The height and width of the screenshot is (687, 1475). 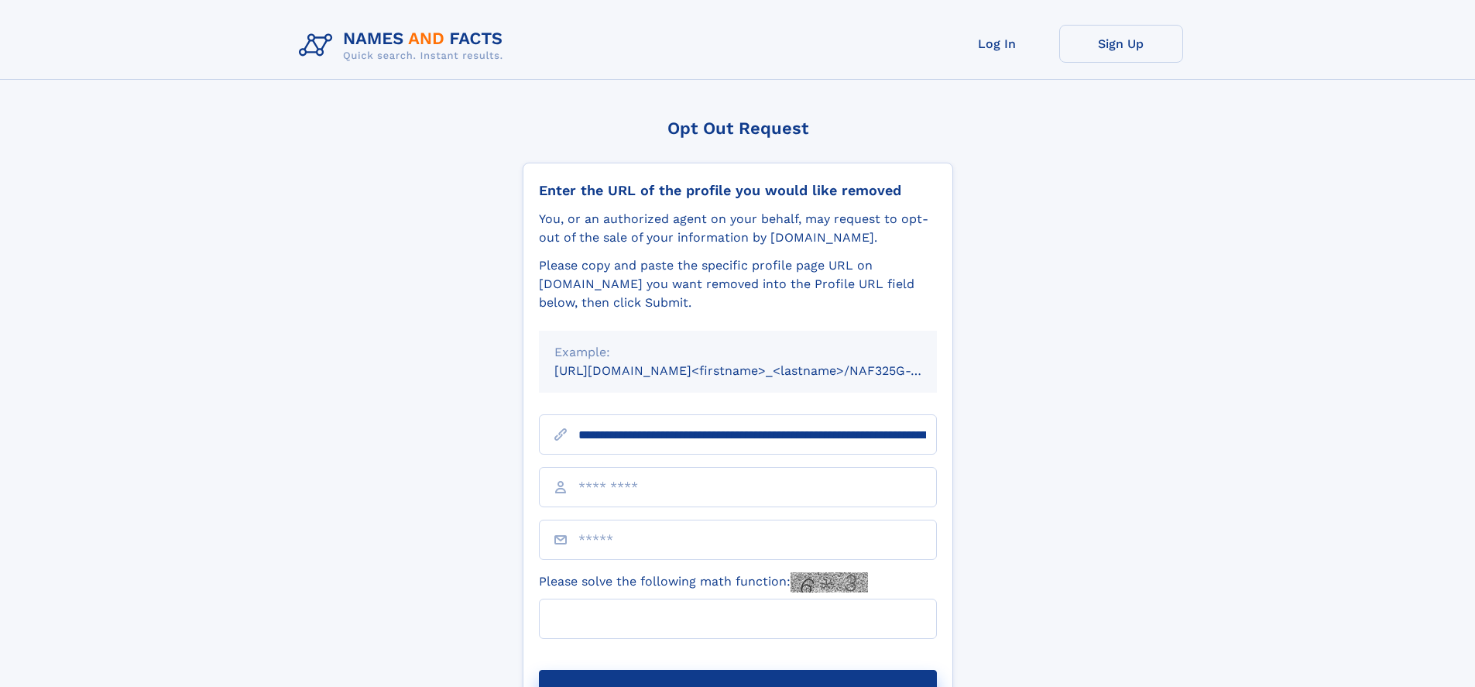 I want to click on div: You, or an authorized agent on your behalf, may request to opt-out of the sale of your informatio..., so click(x=738, y=228).